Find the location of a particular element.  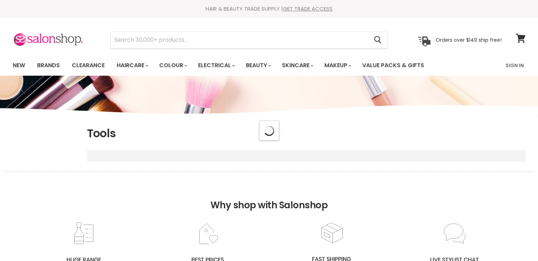

a: GET TRADE ACCESS is located at coordinates (308, 8).